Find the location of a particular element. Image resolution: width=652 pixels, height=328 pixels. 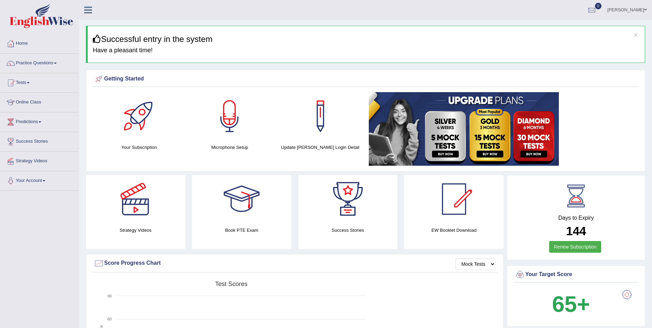

a: Predictions is located at coordinates (40, 121).